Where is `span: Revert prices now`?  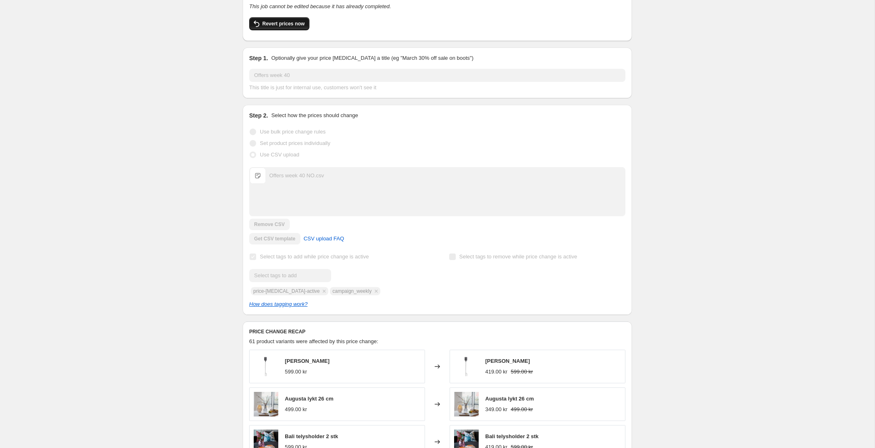 span: Revert prices now is located at coordinates (283, 24).